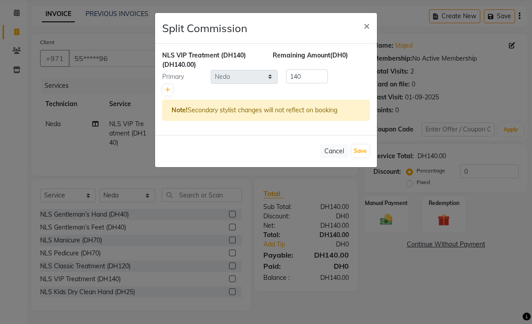  What do you see at coordinates (266, 110) in the screenshot?
I see `div: Secondary stylist changes will not reflect on booking` at bounding box center [266, 110].